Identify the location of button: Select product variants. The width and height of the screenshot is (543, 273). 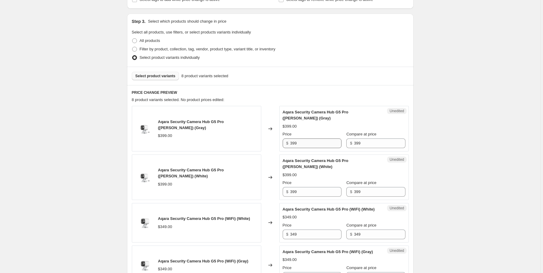
(155, 76).